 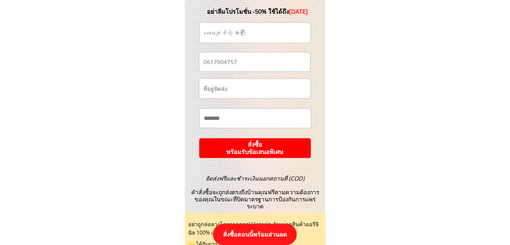 What do you see at coordinates (255, 148) in the screenshot?
I see `p: สั่งซื้อ พร้อมรับข้อเสนอพิเศษ` at bounding box center [255, 148].